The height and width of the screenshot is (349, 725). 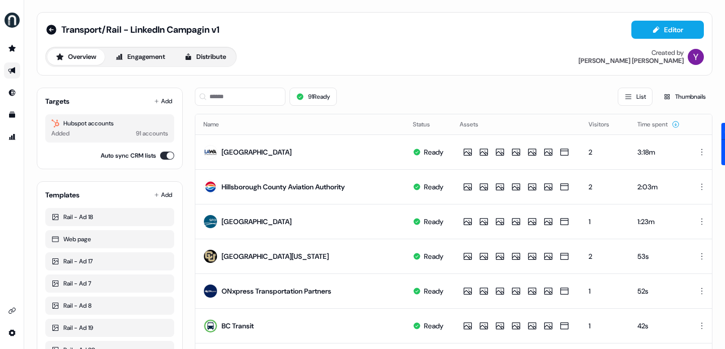 I want to click on div: 52s, so click(x=658, y=291).